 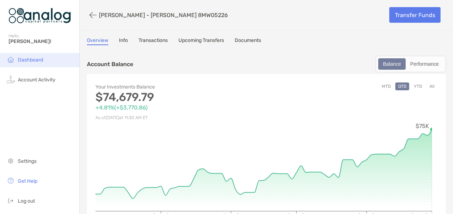 What do you see at coordinates (181, 108) in the screenshot?
I see `p: +4.81% ( +$3,770.86 )` at bounding box center [181, 108].